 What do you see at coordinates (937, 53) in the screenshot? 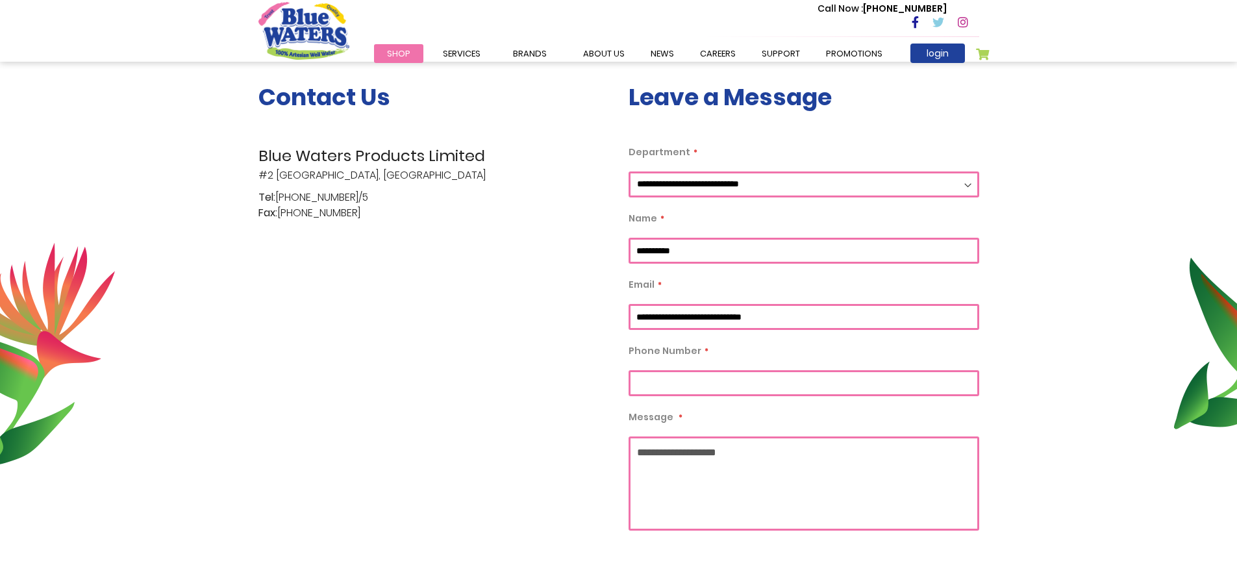
I see `a: login` at bounding box center [937, 53].